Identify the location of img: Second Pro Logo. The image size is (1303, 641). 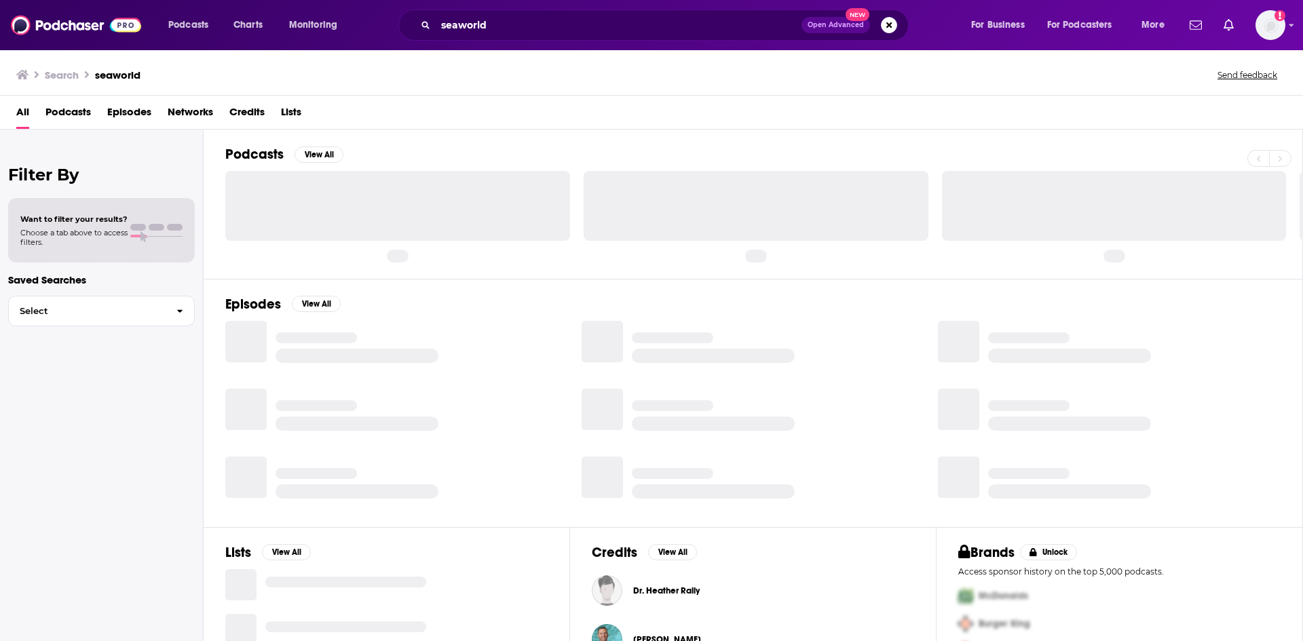
(966, 624).